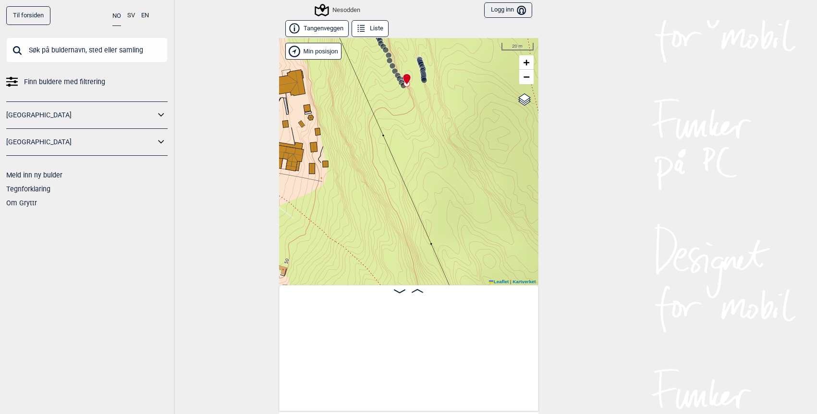 This screenshot has height=414, width=817. What do you see at coordinates (517, 47) in the screenshot?
I see `div: 20 m` at bounding box center [517, 47].